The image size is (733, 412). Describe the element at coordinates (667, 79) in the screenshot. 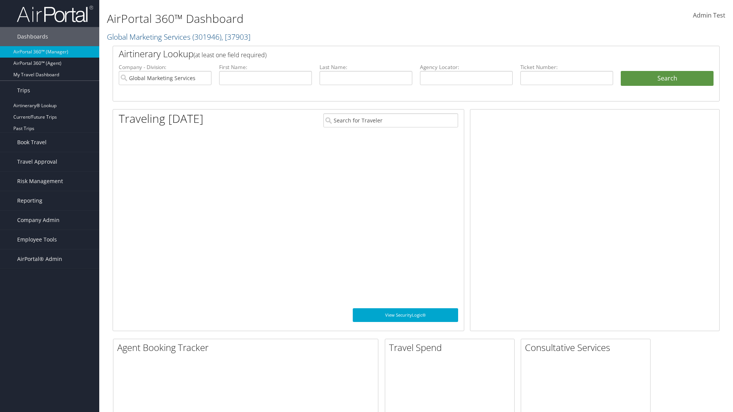

I see `button: Search` at that location.